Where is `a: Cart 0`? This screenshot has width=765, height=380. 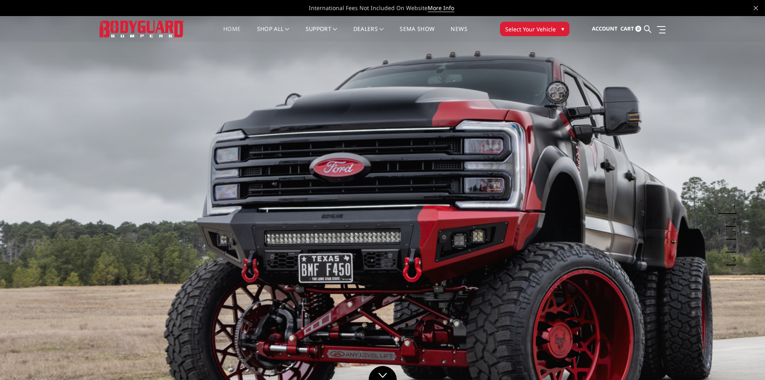 a: Cart 0 is located at coordinates (631, 29).